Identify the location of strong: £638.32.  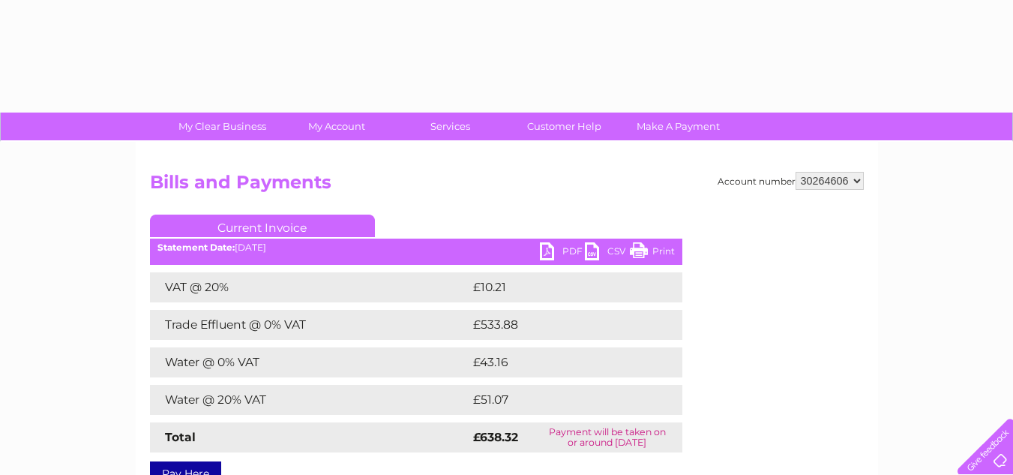
(496, 436).